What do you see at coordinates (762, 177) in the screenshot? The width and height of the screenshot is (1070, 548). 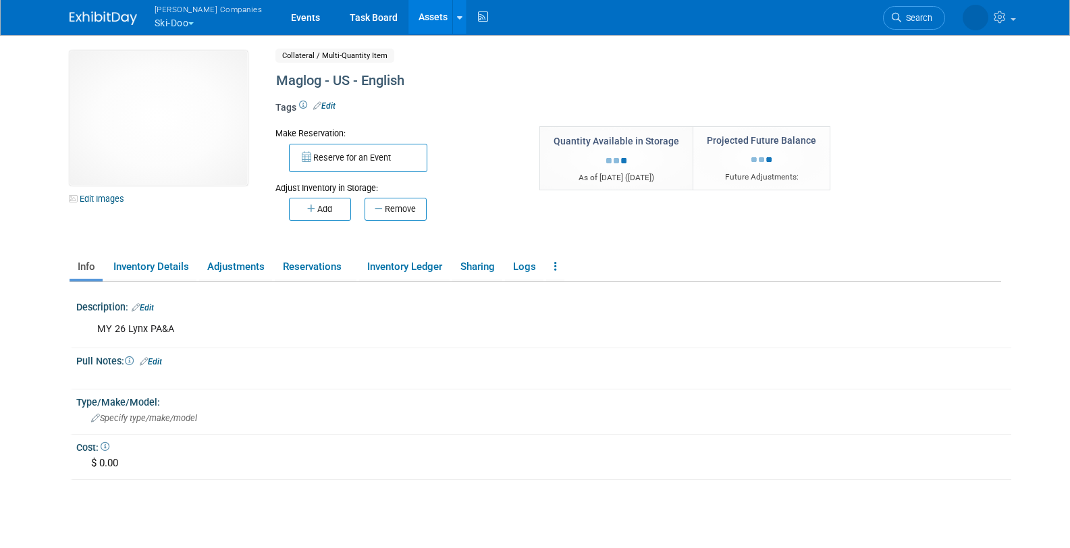 I see `div: Future Adjustments:` at bounding box center [762, 177].